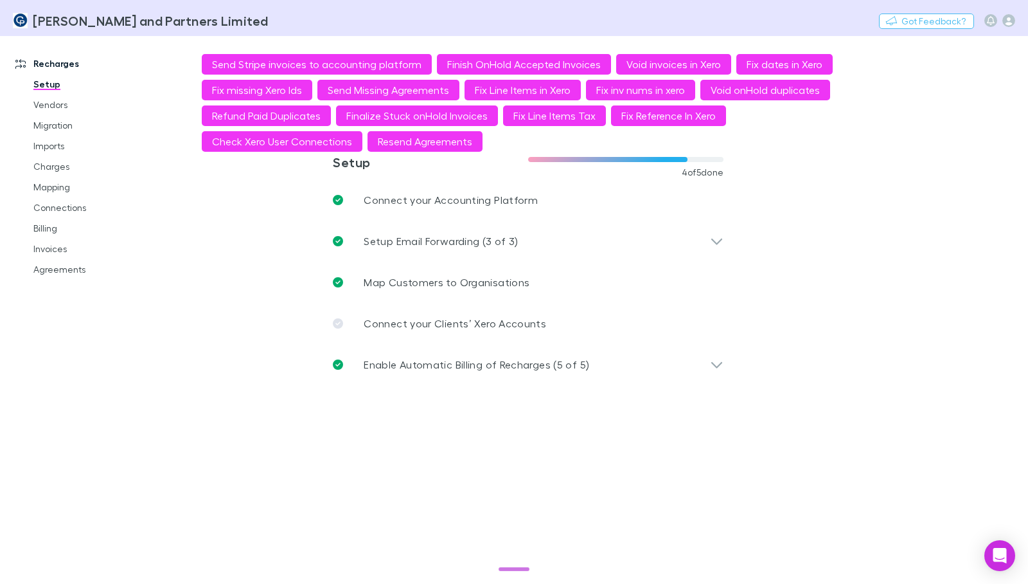  Describe the element at coordinates (93, 105) in the screenshot. I see `a: Vendors` at that location.